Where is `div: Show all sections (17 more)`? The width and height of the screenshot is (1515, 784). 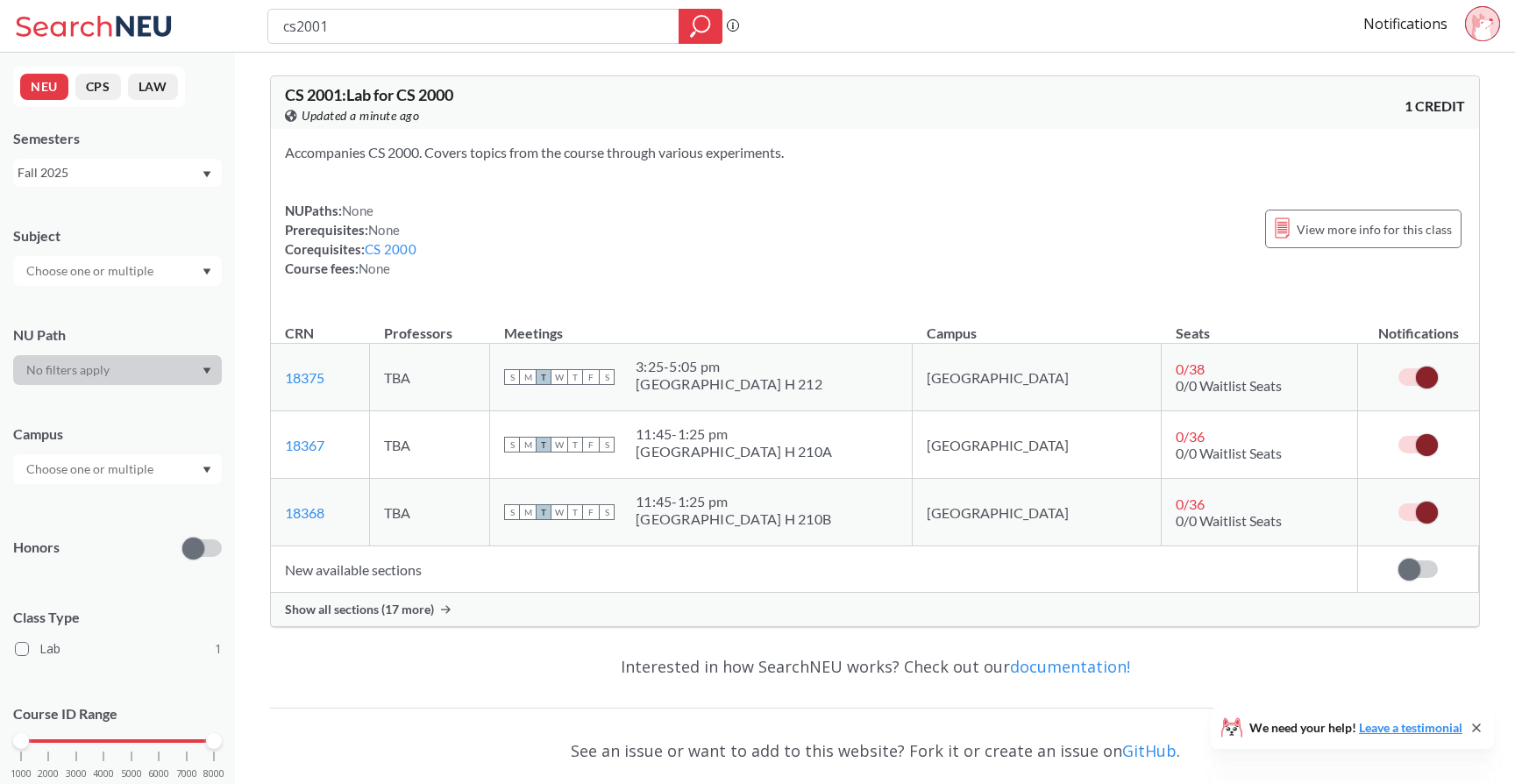 div: Show all sections (17 more) is located at coordinates (875, 609).